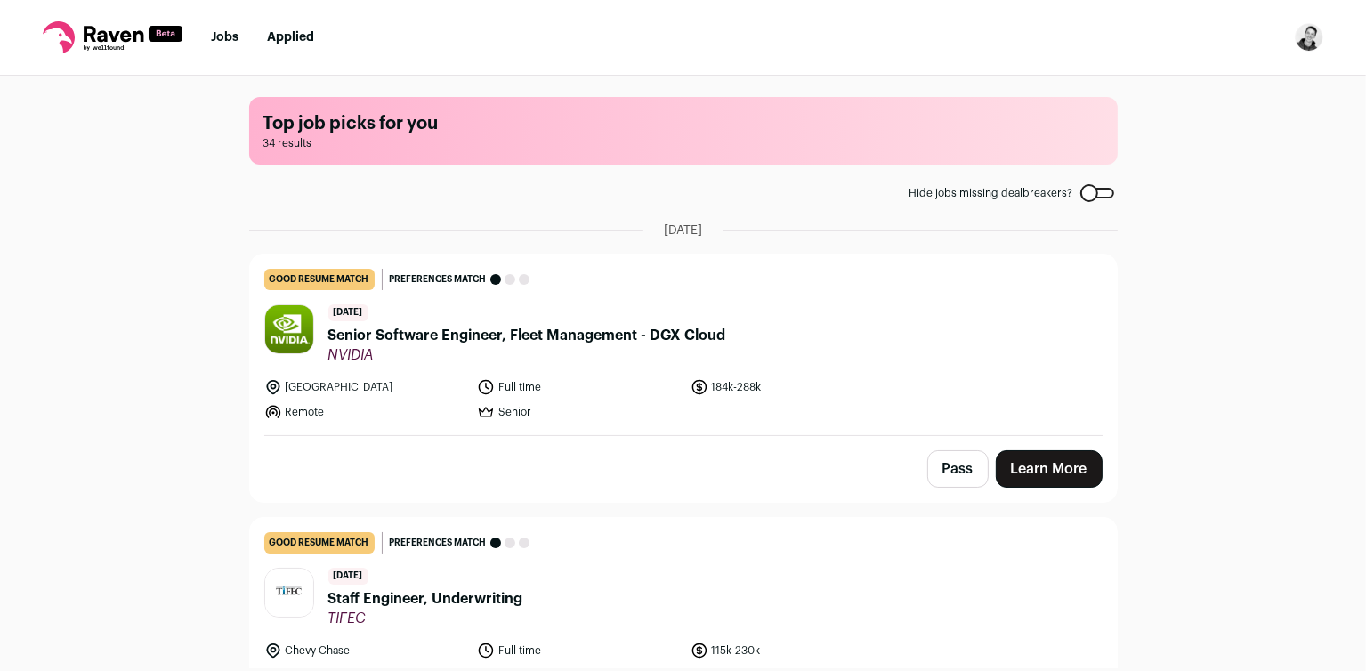 The height and width of the screenshot is (671, 1366). What do you see at coordinates (425, 599) in the screenshot?
I see `span: Staff Engineer, Underwriting` at bounding box center [425, 599].